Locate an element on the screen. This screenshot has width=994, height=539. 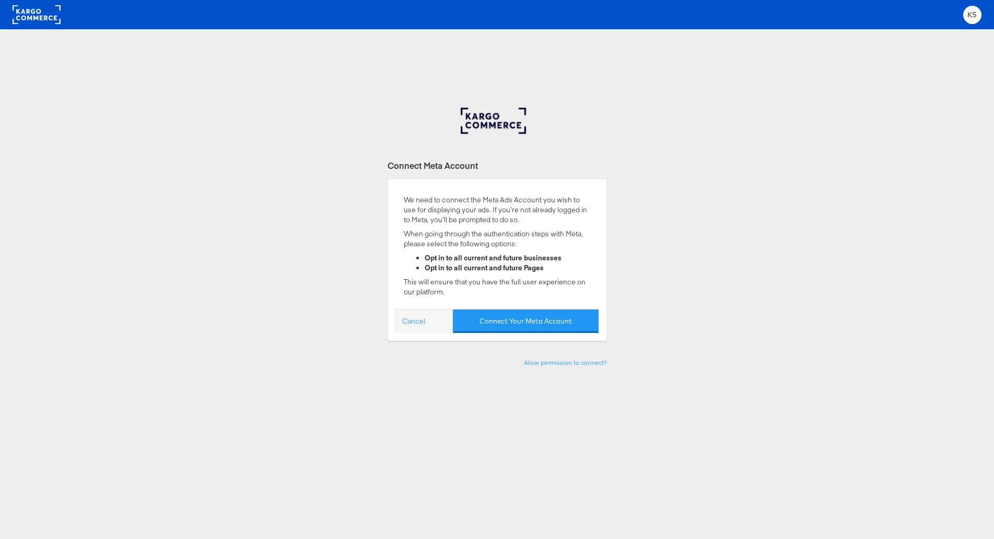
strong: Opt in to all current and future businesses is located at coordinates (493, 258).